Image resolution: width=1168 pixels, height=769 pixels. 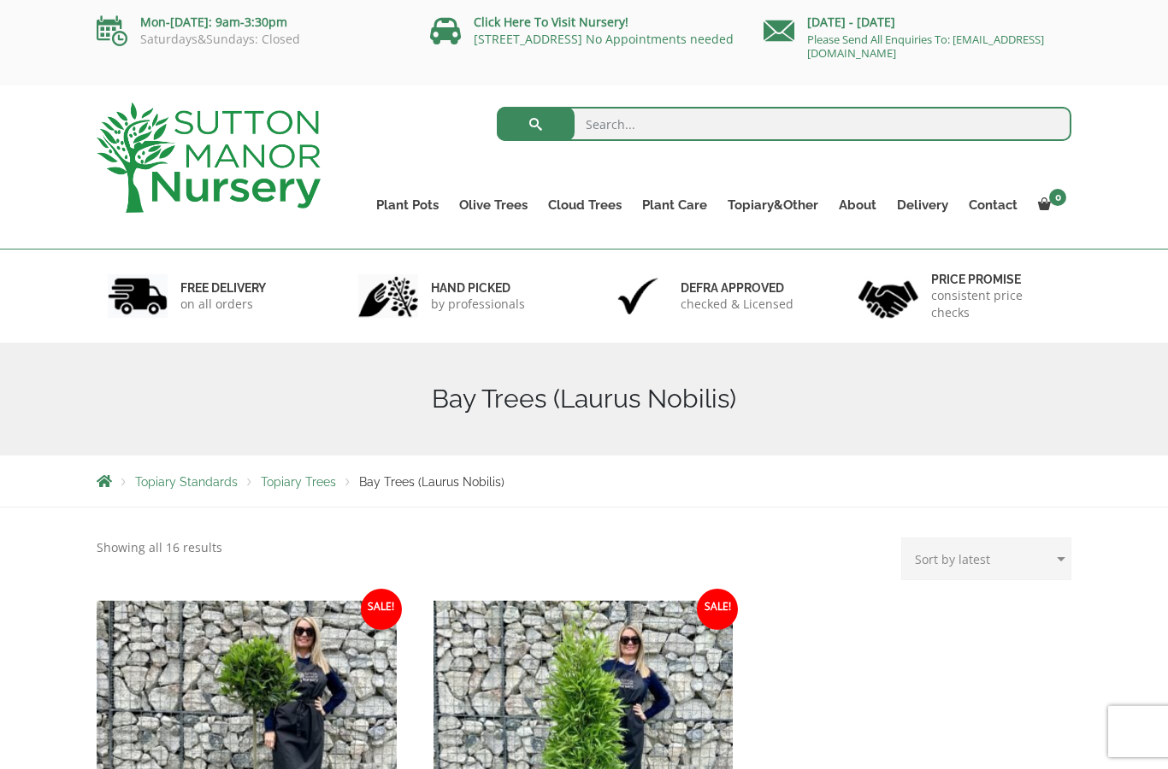 I want to click on h6: hand picked, so click(x=478, y=288).